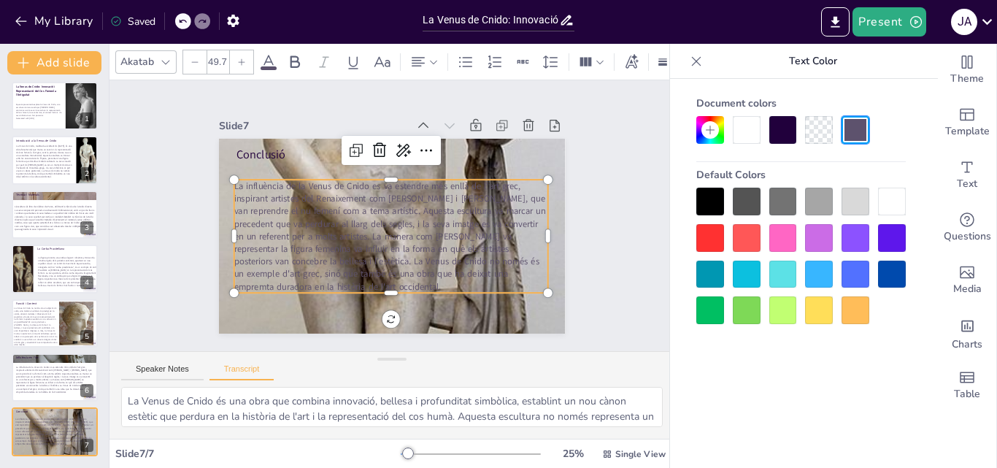 This screenshot has width=997, height=468. I want to click on div: Add charts and graphs, so click(967, 333).